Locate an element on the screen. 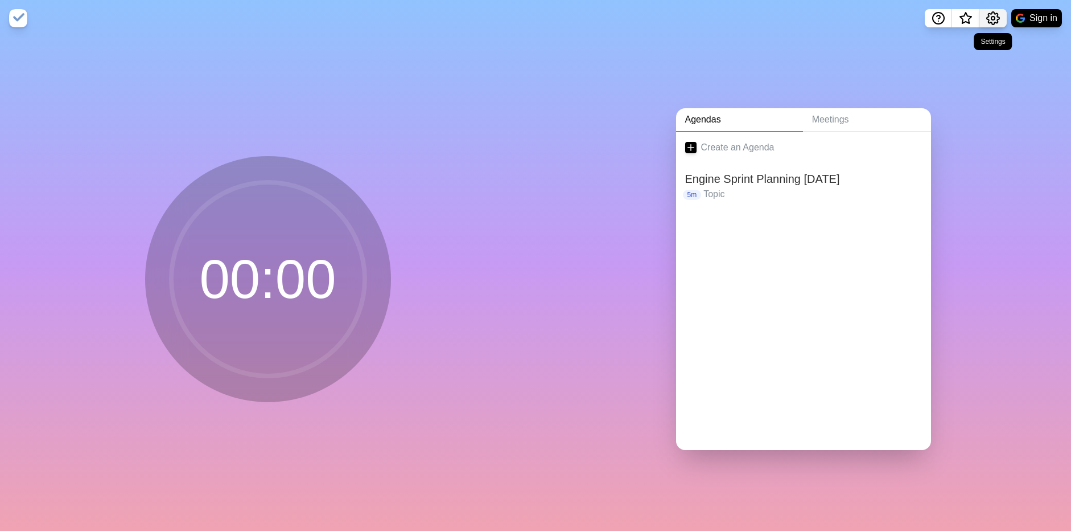  p: 5m is located at coordinates (692, 195).